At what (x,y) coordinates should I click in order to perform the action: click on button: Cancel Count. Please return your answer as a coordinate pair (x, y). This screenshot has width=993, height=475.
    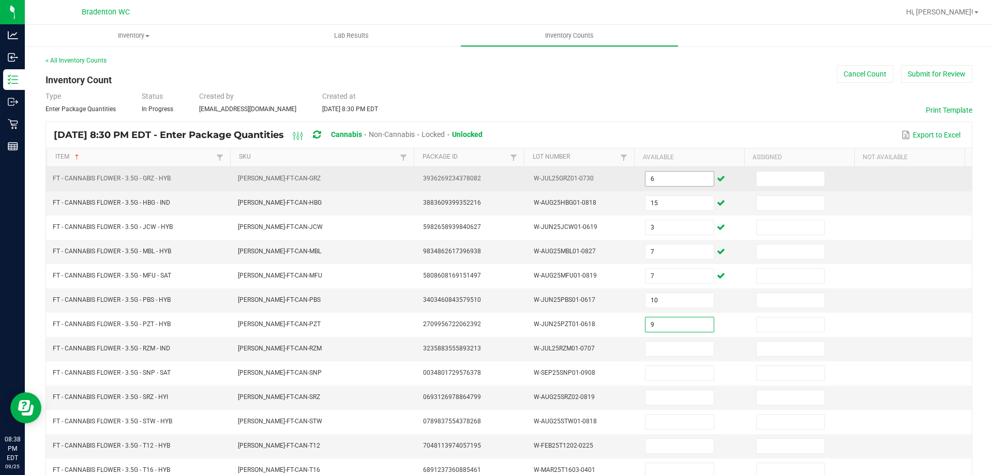
    Looking at the image, I should click on (865, 74).